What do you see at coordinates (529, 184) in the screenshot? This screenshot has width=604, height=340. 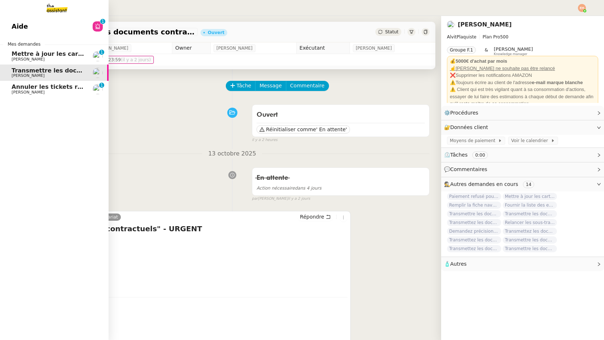 I see `nz-tag: 14` at bounding box center [529, 184].